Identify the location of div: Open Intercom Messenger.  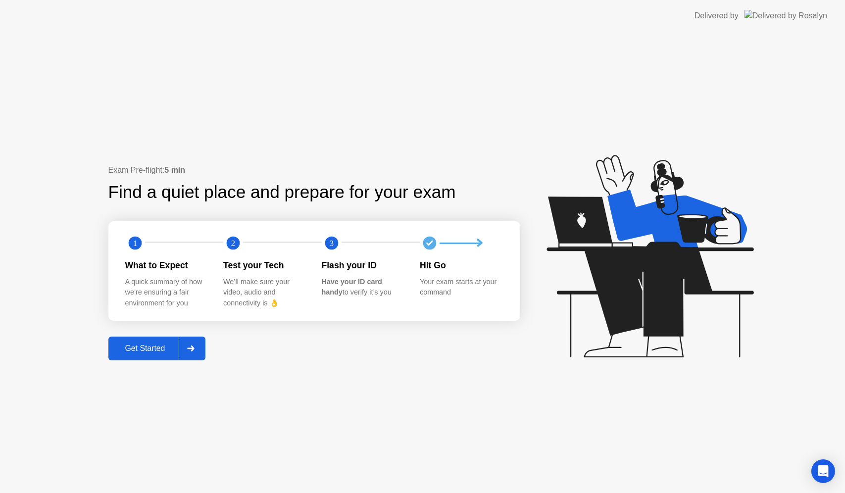
(823, 471).